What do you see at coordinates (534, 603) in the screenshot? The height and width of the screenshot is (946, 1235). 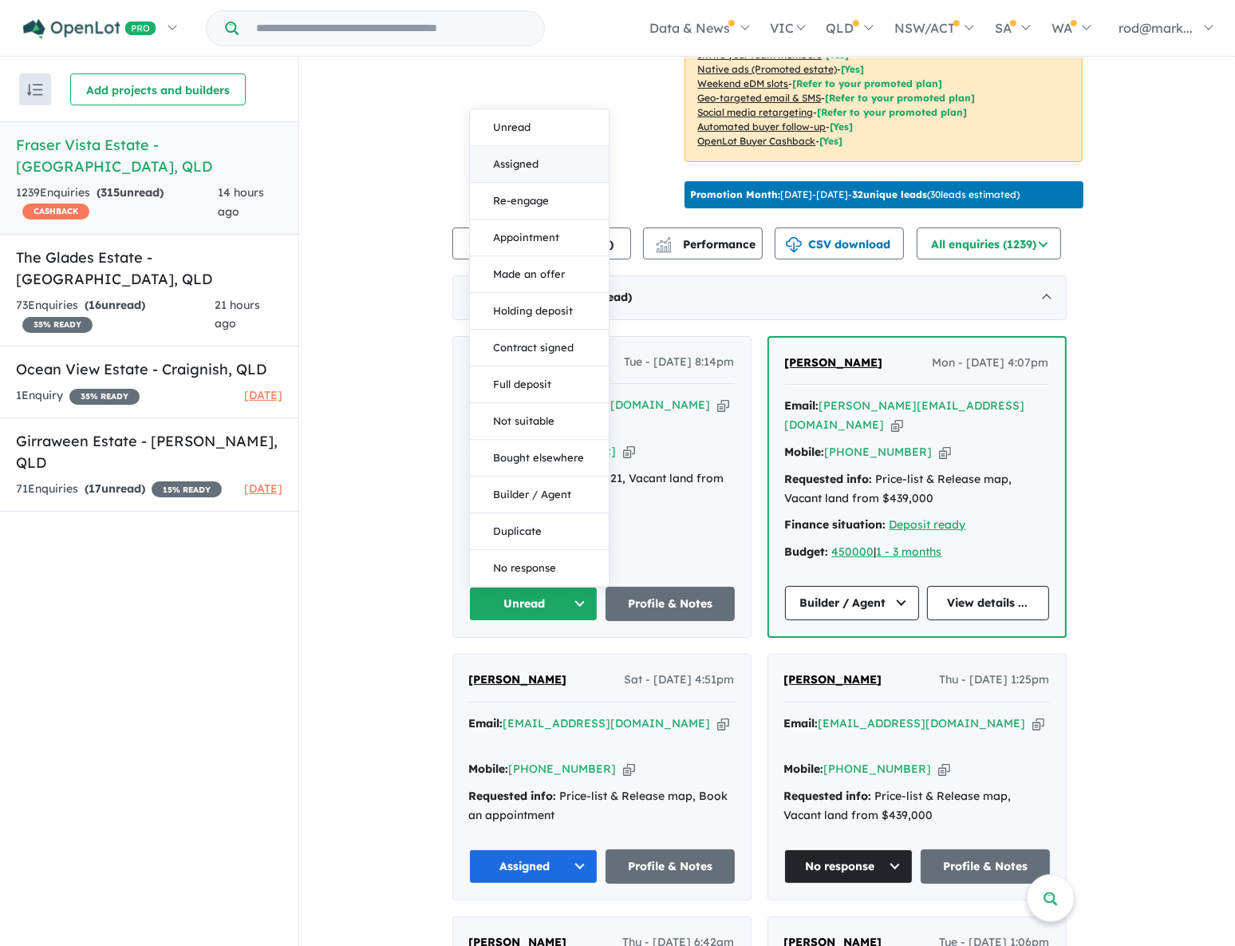 I see `button: Unread` at bounding box center [534, 603].